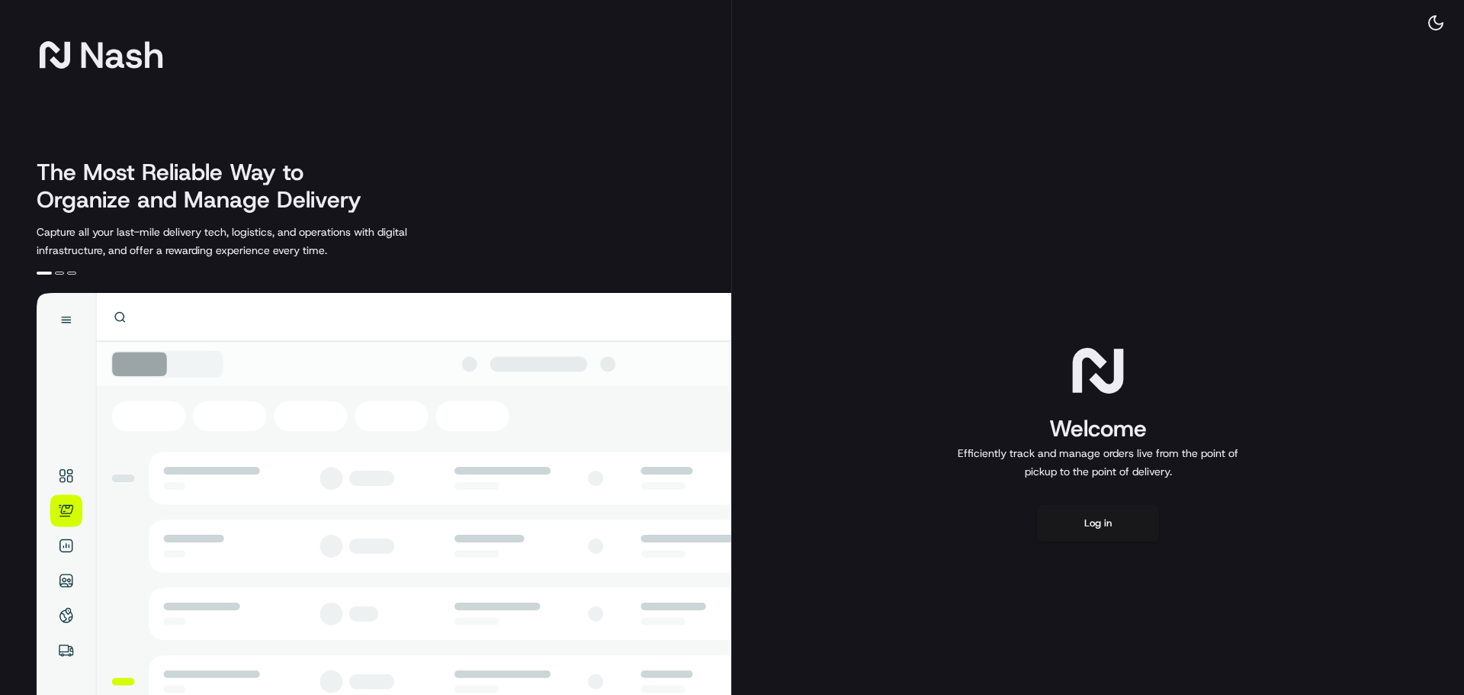 This screenshot has height=695, width=1464. Describe the element at coordinates (207, 186) in the screenshot. I see `h2: The Most Reliable Way to Organize and Manage Delivery` at that location.